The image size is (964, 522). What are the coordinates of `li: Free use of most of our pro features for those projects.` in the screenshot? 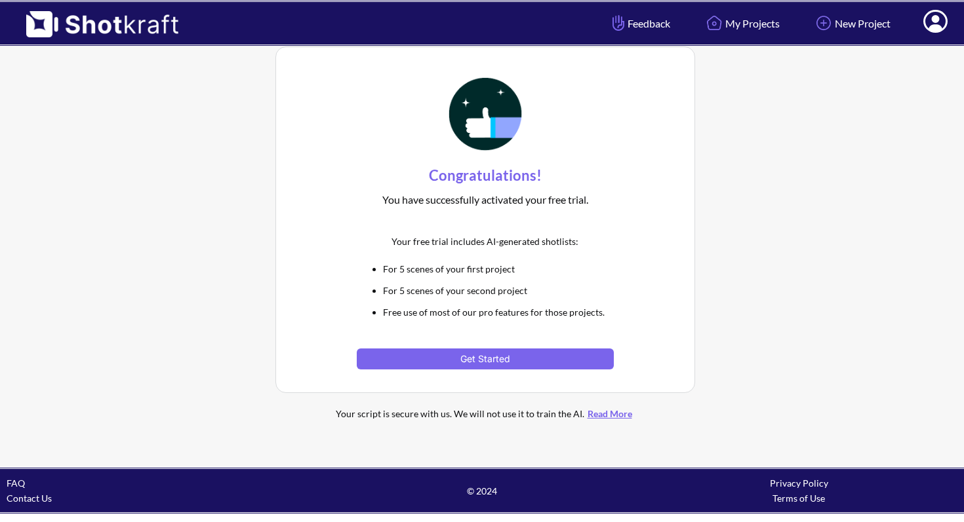 It's located at (498, 312).